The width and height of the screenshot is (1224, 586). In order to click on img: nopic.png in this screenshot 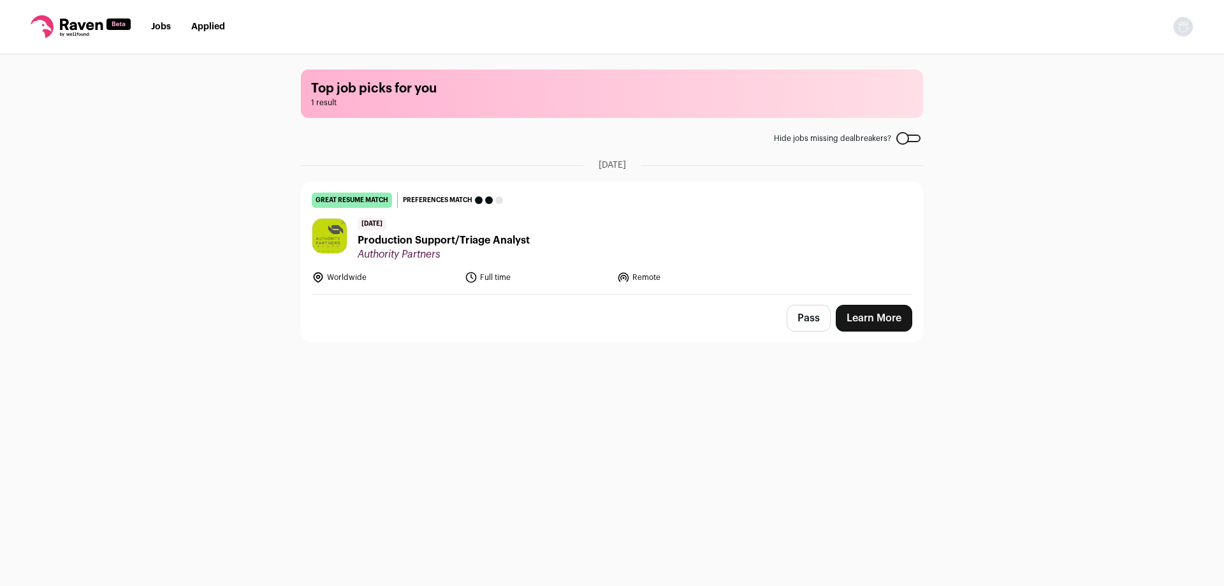, I will do `click(1183, 27)`.